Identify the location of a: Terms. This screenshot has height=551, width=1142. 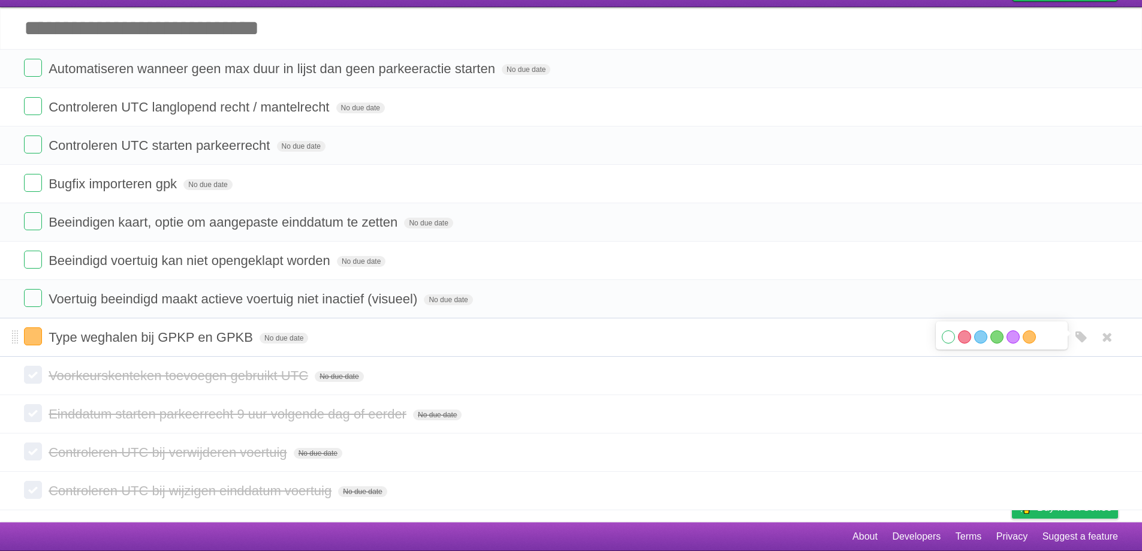
(969, 537).